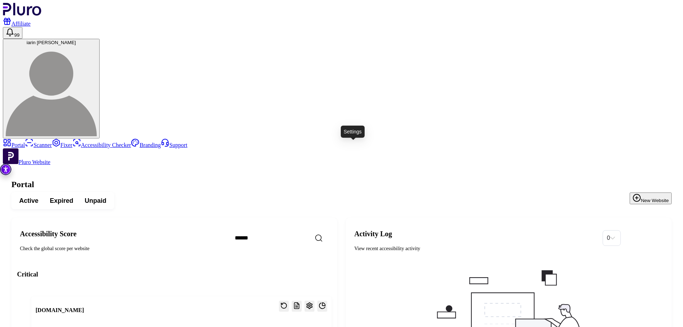 The width and height of the screenshot is (683, 327). Describe the element at coordinates (14, 145) in the screenshot. I see `a: Portal` at that location.